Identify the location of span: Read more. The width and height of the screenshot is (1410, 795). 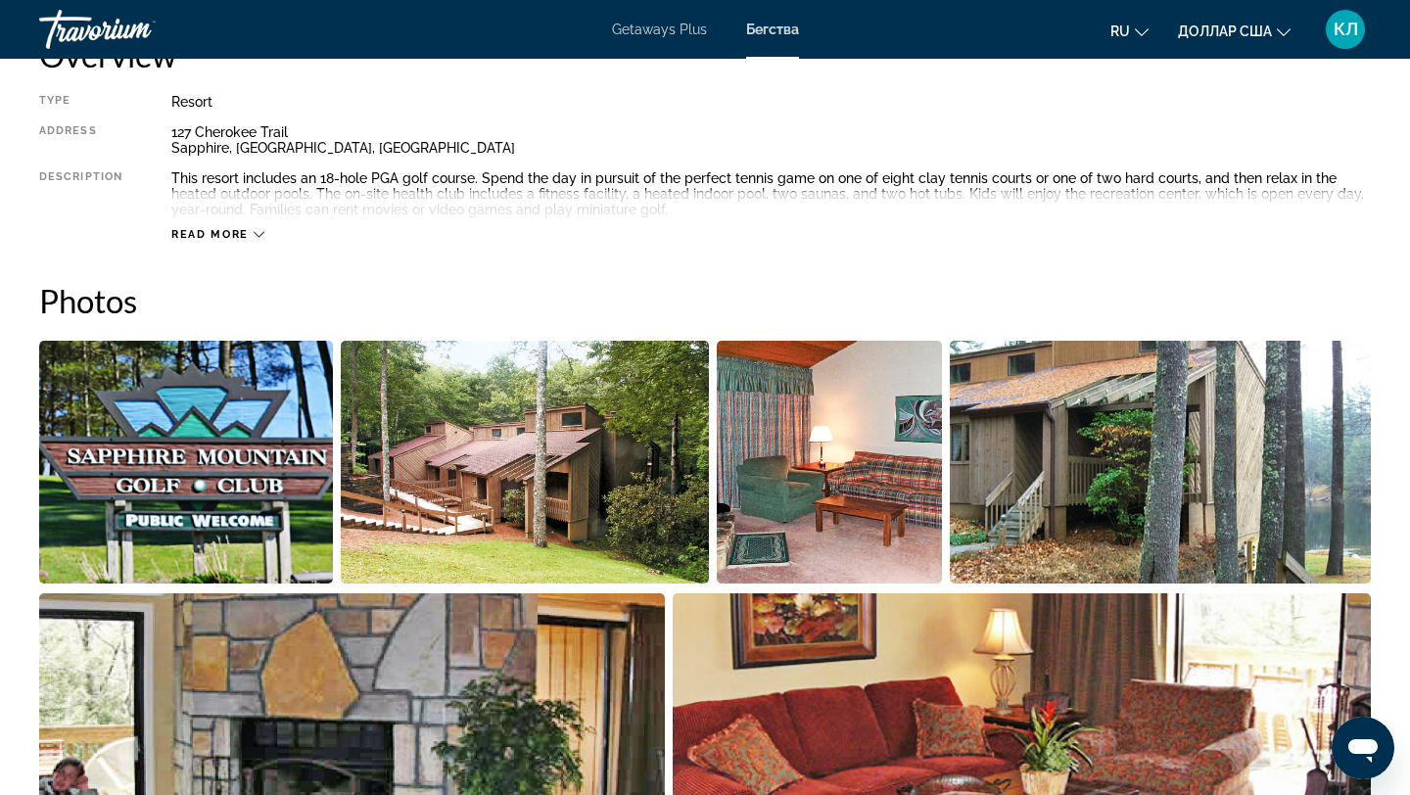
(210, 234).